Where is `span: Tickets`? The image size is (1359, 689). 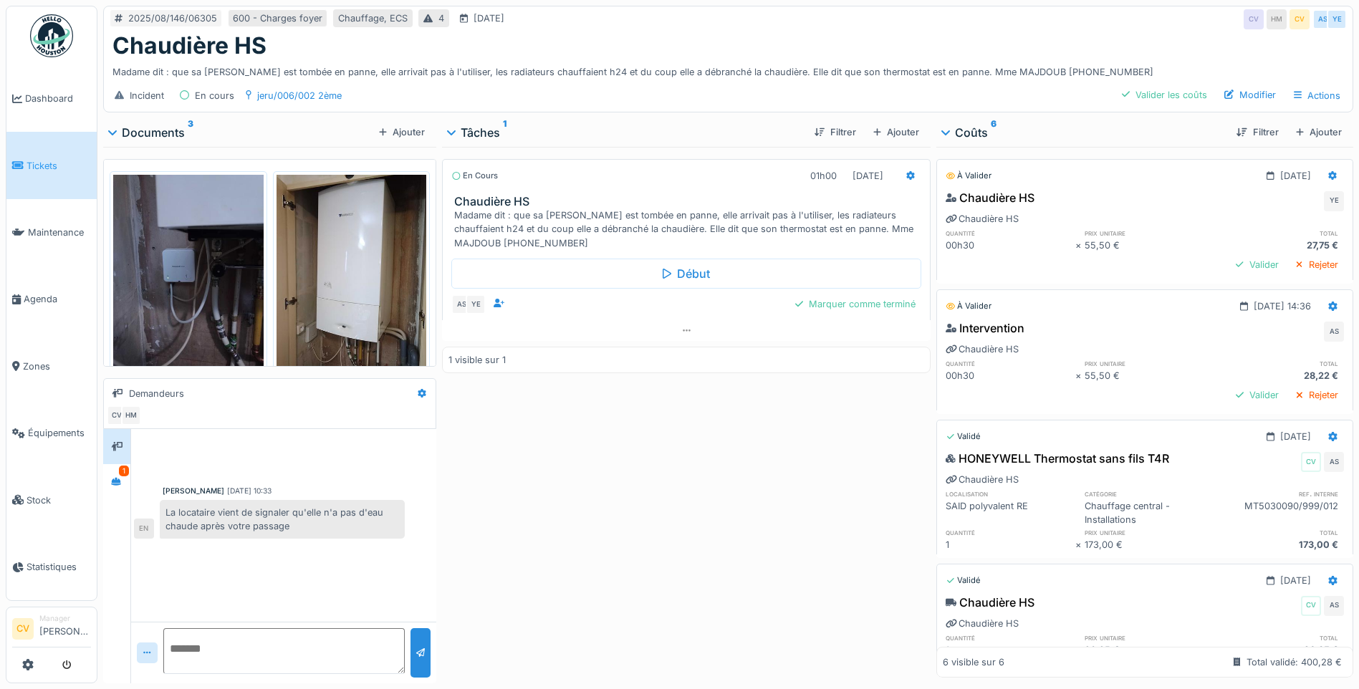
span: Tickets is located at coordinates (59, 166).